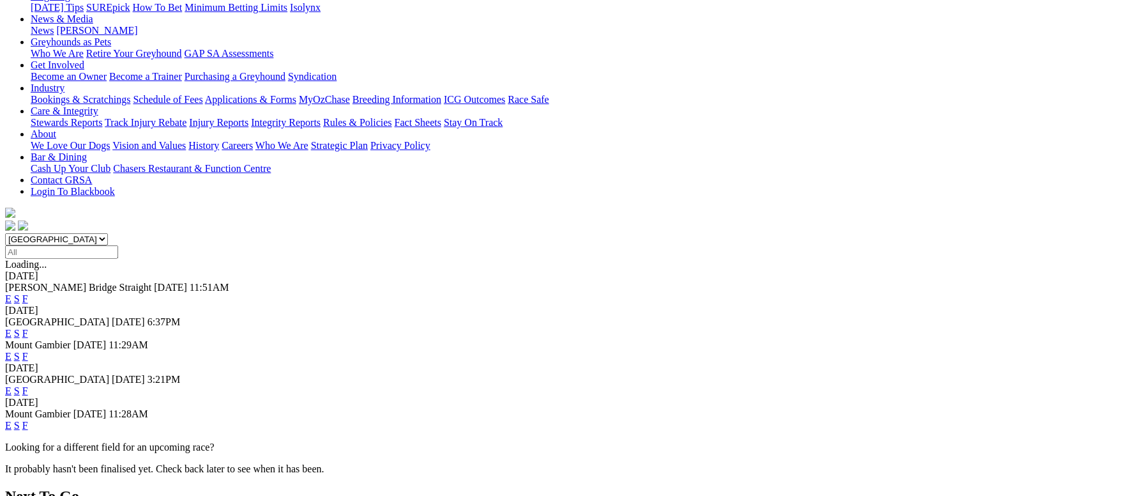  What do you see at coordinates (475, 99) in the screenshot?
I see `a: ICG Outcomes` at bounding box center [475, 99].